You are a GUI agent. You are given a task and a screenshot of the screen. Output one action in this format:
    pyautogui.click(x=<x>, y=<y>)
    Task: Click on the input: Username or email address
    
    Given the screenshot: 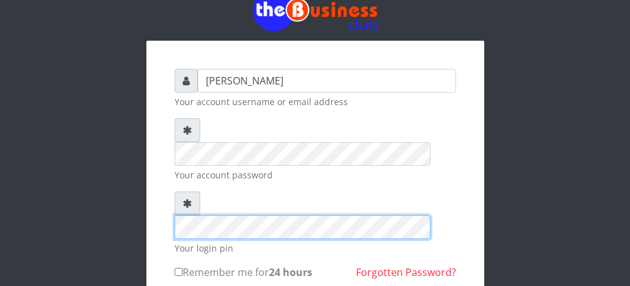 What is the action you would take?
    pyautogui.click(x=326, y=81)
    